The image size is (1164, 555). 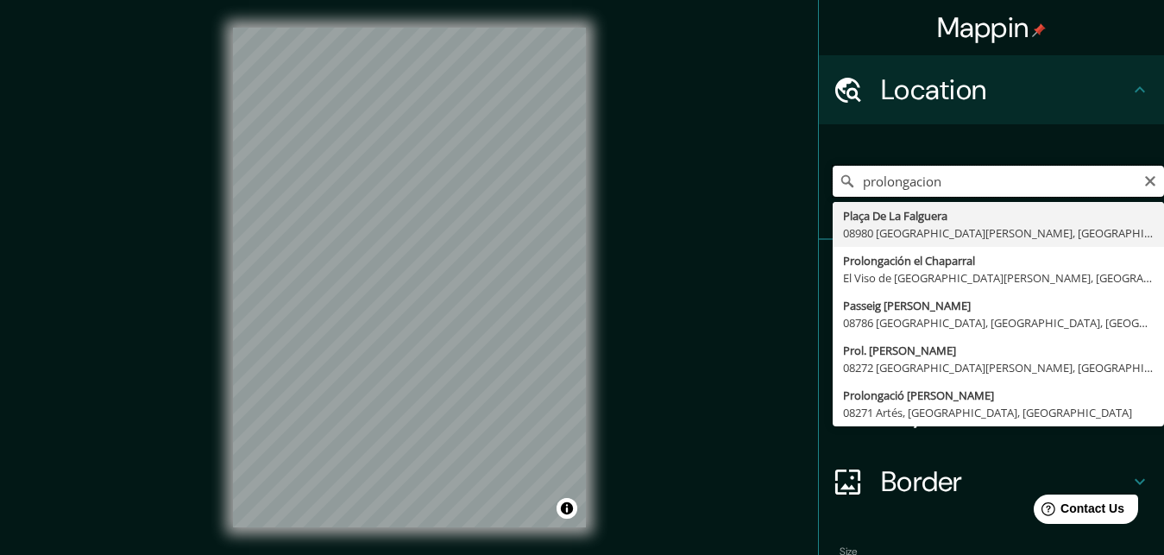 I want to click on div: Plaça De La Falguera, so click(x=998, y=216).